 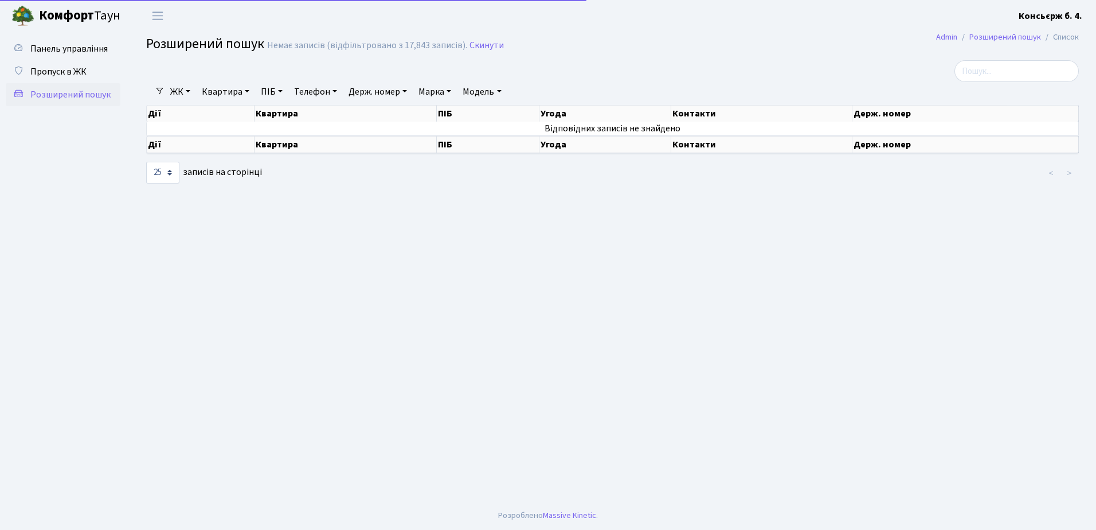 I want to click on div: Розроблено ., so click(x=548, y=515).